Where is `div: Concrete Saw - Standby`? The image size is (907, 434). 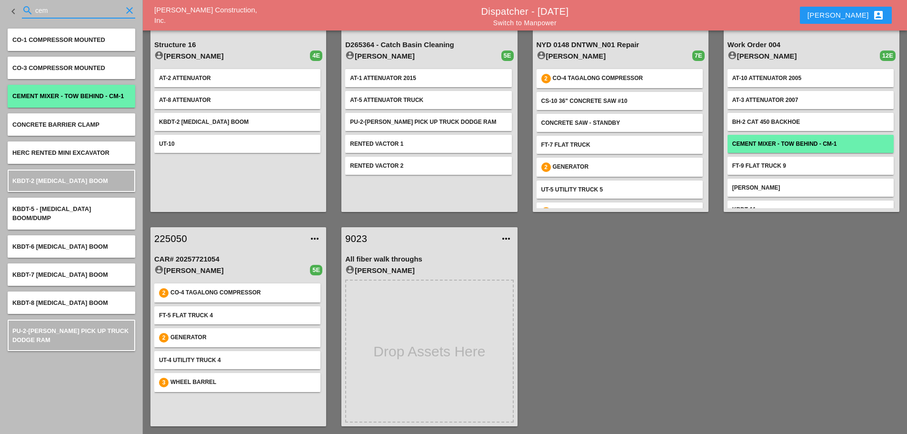 div: Concrete Saw - Standby is located at coordinates (620, 123).